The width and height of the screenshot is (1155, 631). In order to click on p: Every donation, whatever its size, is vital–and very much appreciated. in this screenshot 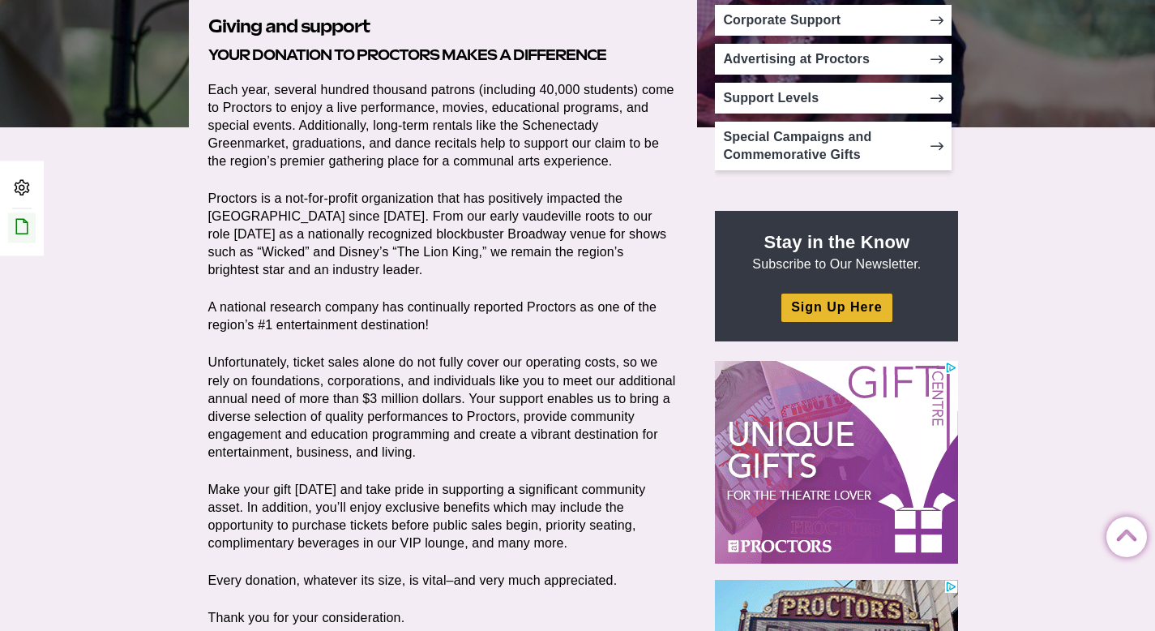, I will do `click(443, 580)`.